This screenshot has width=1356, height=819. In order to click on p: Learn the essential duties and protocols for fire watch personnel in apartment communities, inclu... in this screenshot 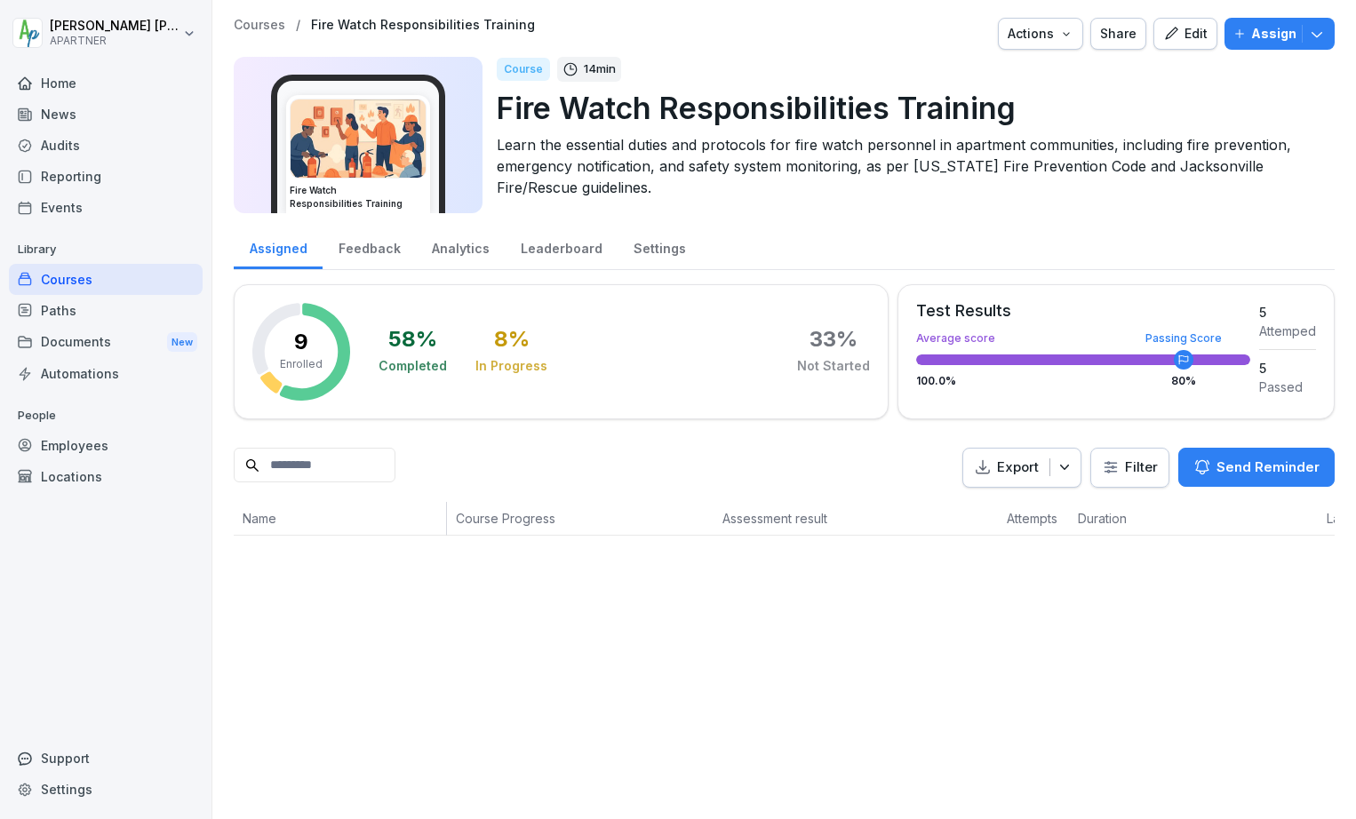, I will do `click(908, 166)`.